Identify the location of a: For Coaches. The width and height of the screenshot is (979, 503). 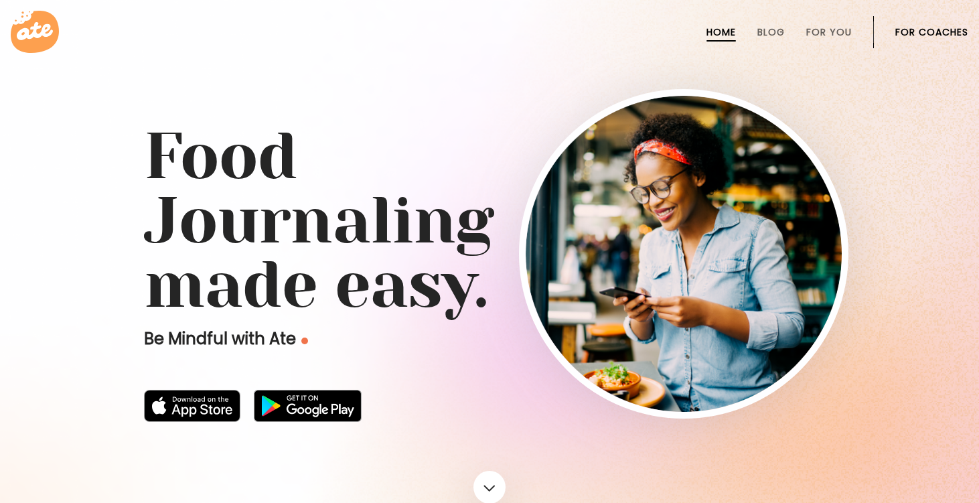
(932, 32).